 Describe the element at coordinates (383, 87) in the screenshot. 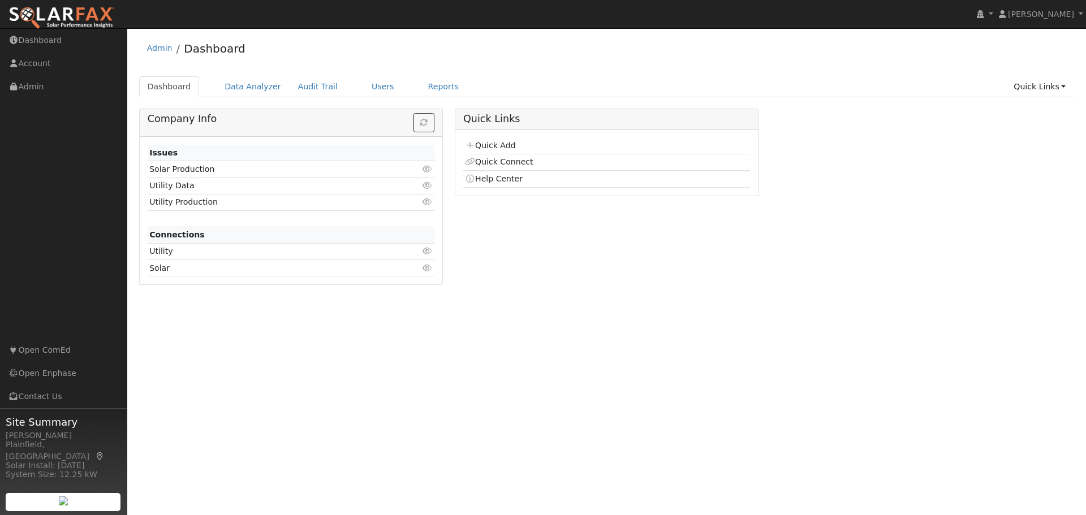

I see `a: Users` at that location.